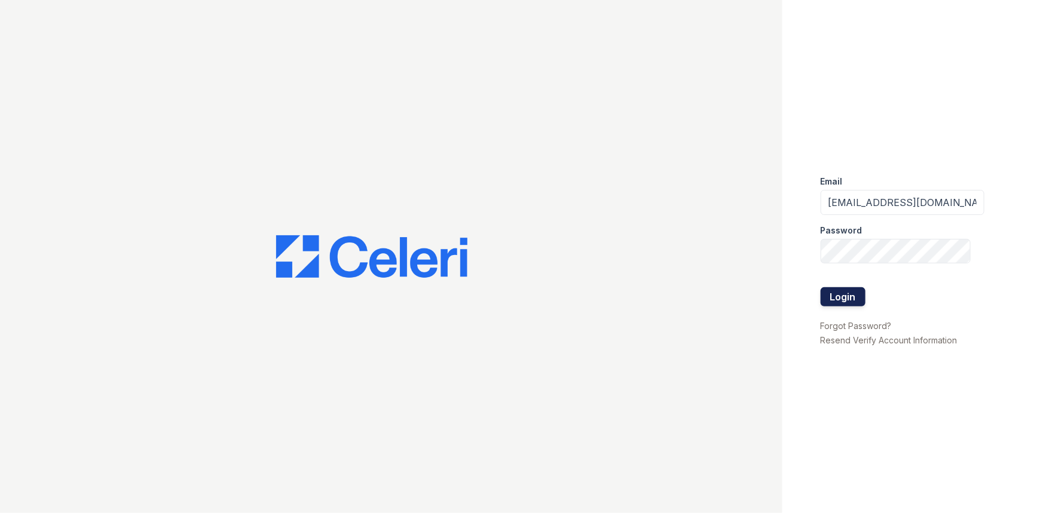 The image size is (1043, 513). What do you see at coordinates (842, 231) in the screenshot?
I see `label: Password` at bounding box center [842, 231].